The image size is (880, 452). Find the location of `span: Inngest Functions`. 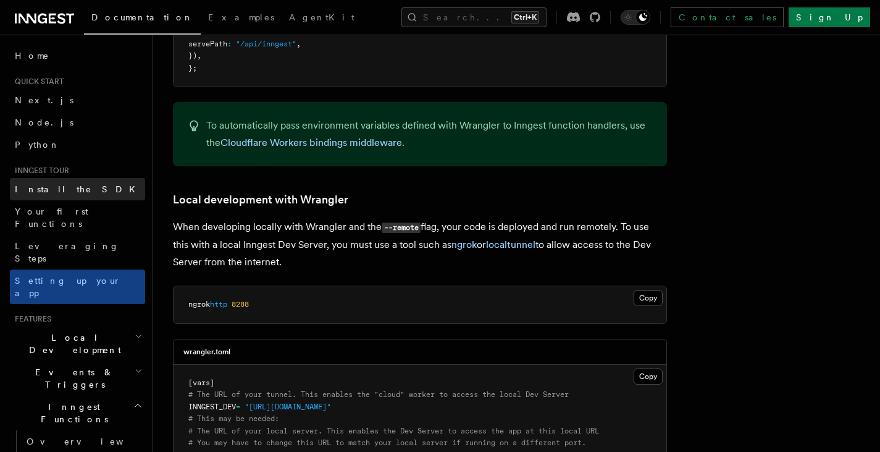

span: Inngest Functions is located at coordinates (72, 413).